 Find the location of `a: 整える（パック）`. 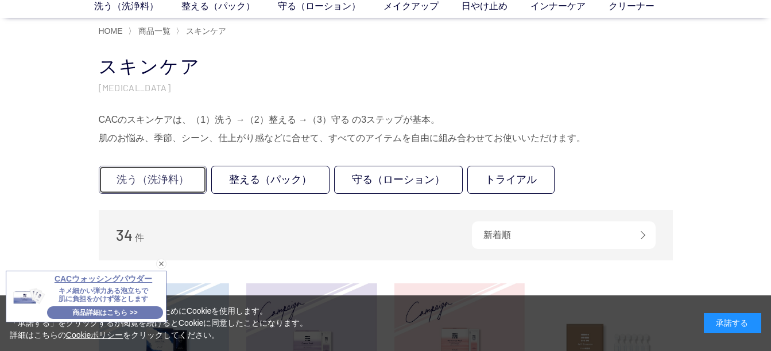

a: 整える（パック） is located at coordinates (270, 180).